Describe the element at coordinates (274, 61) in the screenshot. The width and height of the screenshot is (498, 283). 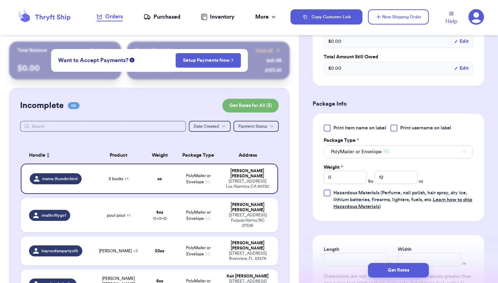
I see `div: $ 45.99` at that location.